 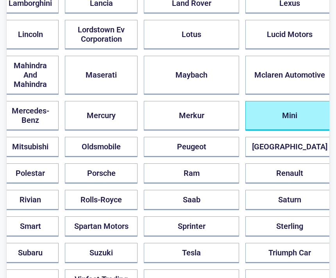 I want to click on button: Oldsmobile, so click(x=101, y=147).